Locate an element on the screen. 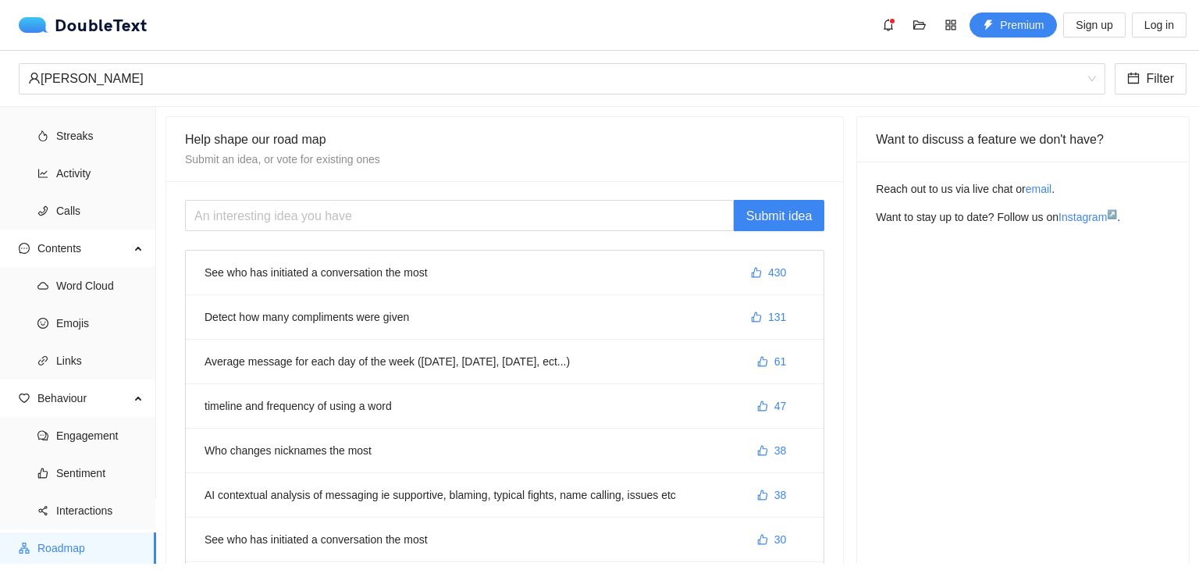  a: Instagram↗ is located at coordinates (1088, 217).